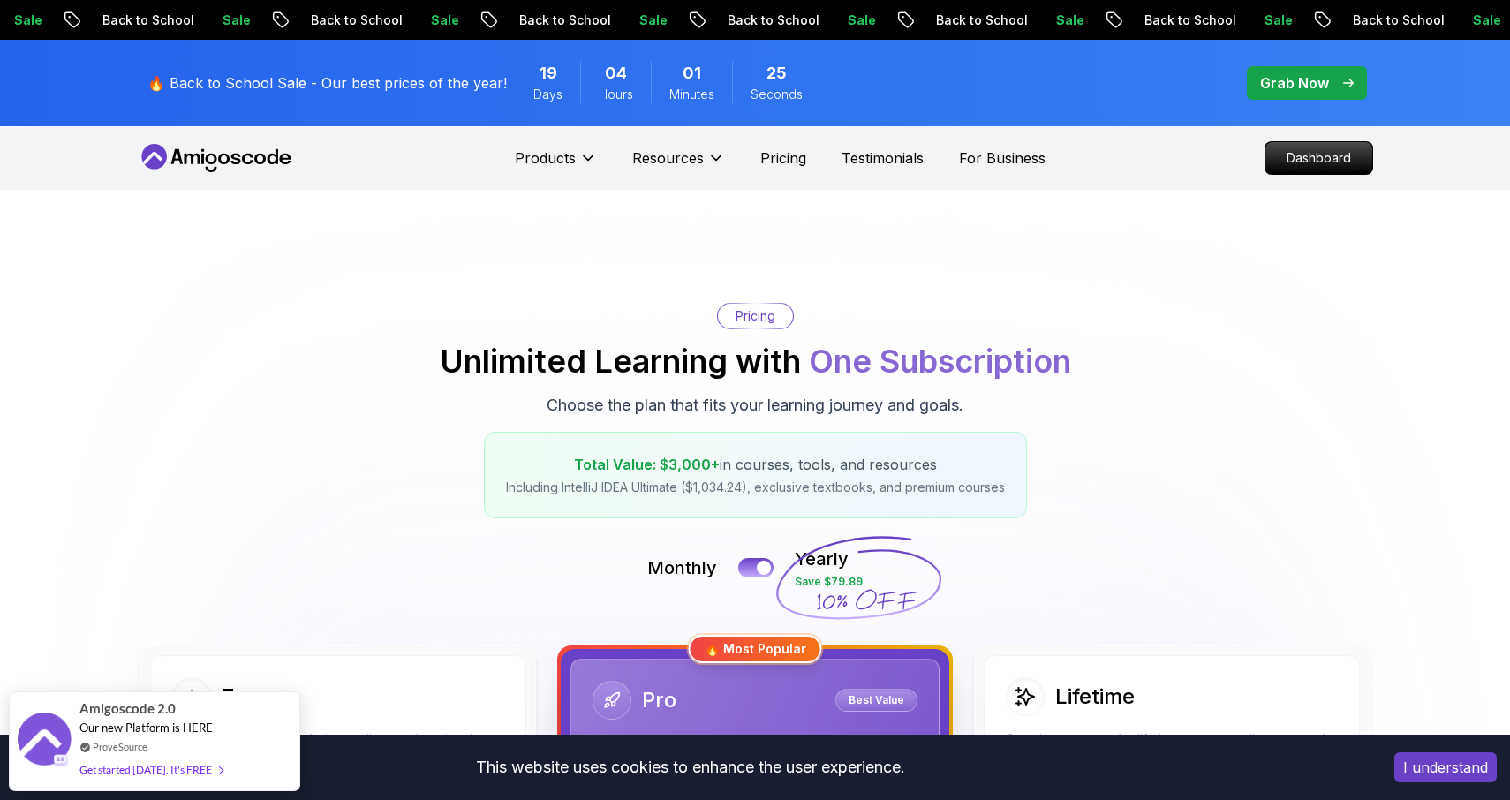 Image resolution: width=1510 pixels, height=800 pixels. What do you see at coordinates (1172, 748) in the screenshot?
I see `p: One-time payment for lifetime access to all current and future courses.` at bounding box center [1172, 748].